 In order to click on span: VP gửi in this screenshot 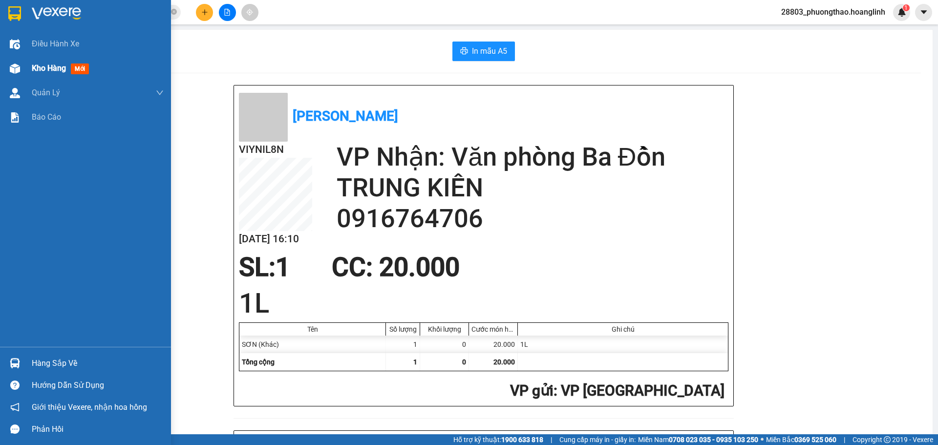, I will do `click(531, 390)`.